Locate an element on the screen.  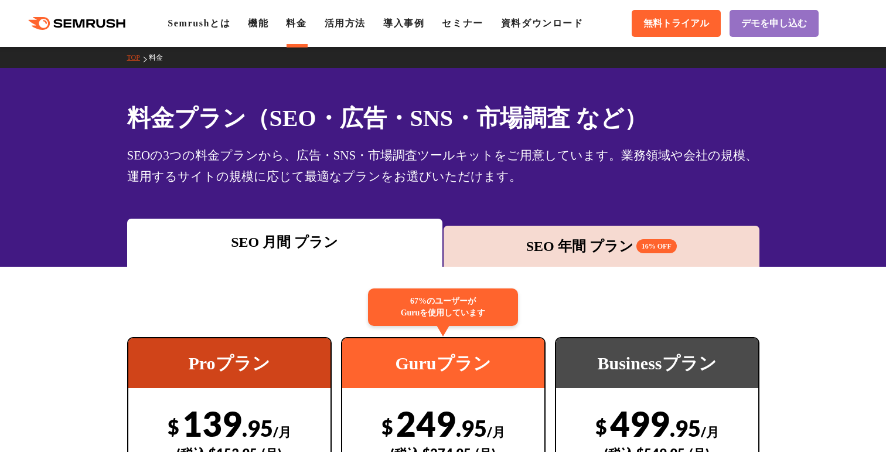
a: デモを申し込む is located at coordinates (774, 23).